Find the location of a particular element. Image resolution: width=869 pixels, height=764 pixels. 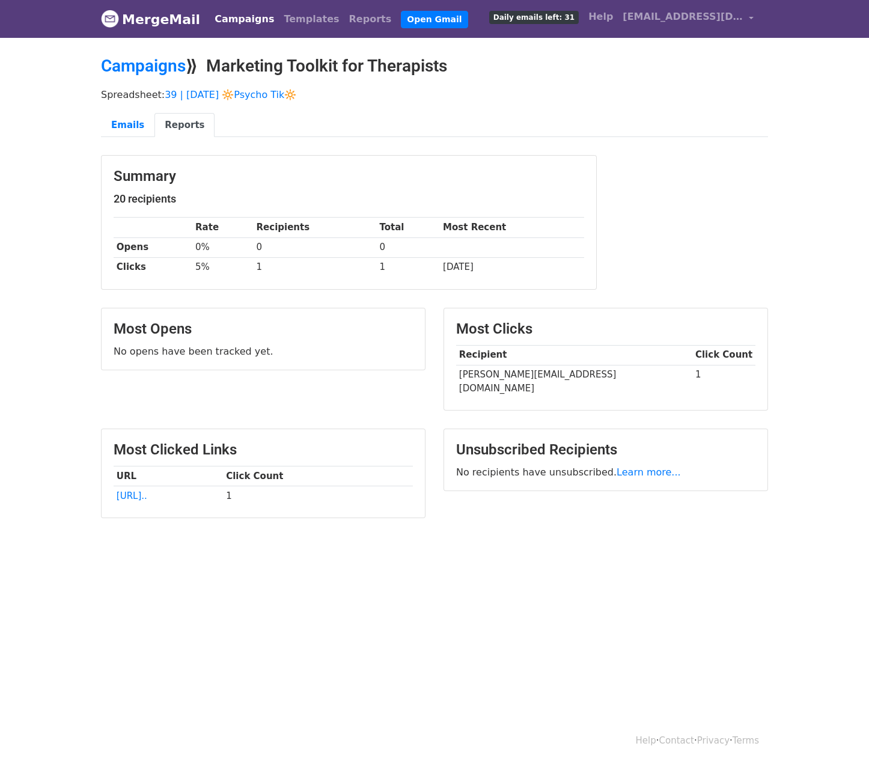

h3: Most Clicks is located at coordinates (606, 329).